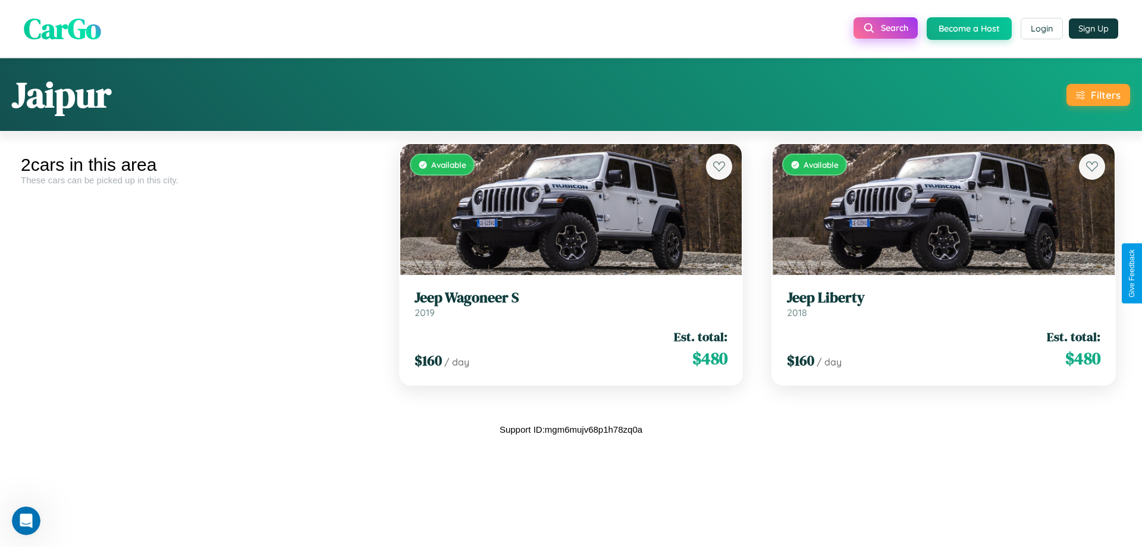  I want to click on div: These cars can be picked up in this city., so click(198, 180).